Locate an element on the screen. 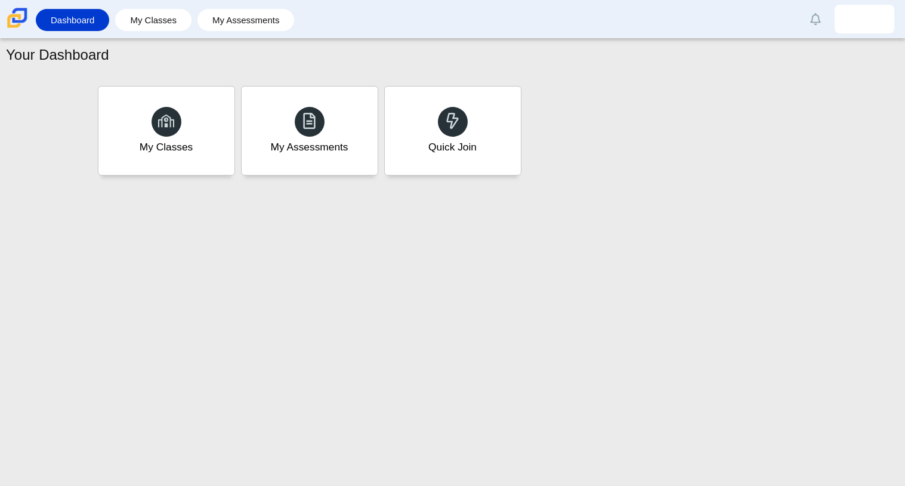 The height and width of the screenshot is (486, 905). a: jared.baruch.kb2dbp is located at coordinates (864, 19).